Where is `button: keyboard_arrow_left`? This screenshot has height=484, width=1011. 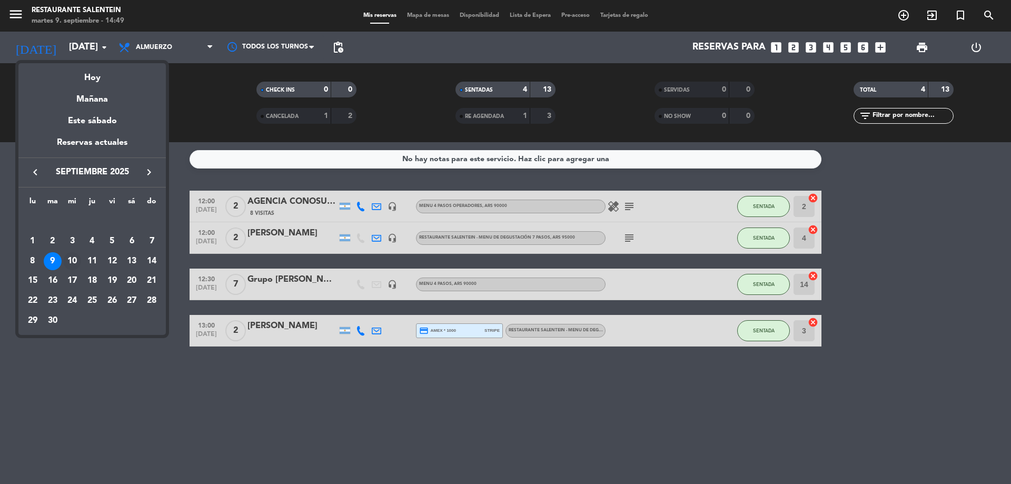
button: keyboard_arrow_left is located at coordinates (35, 172).